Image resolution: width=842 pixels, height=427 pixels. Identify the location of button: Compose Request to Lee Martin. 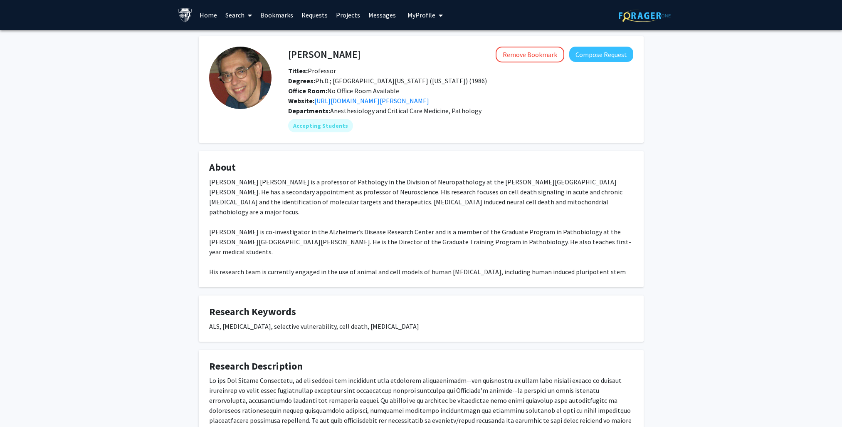
(601, 54).